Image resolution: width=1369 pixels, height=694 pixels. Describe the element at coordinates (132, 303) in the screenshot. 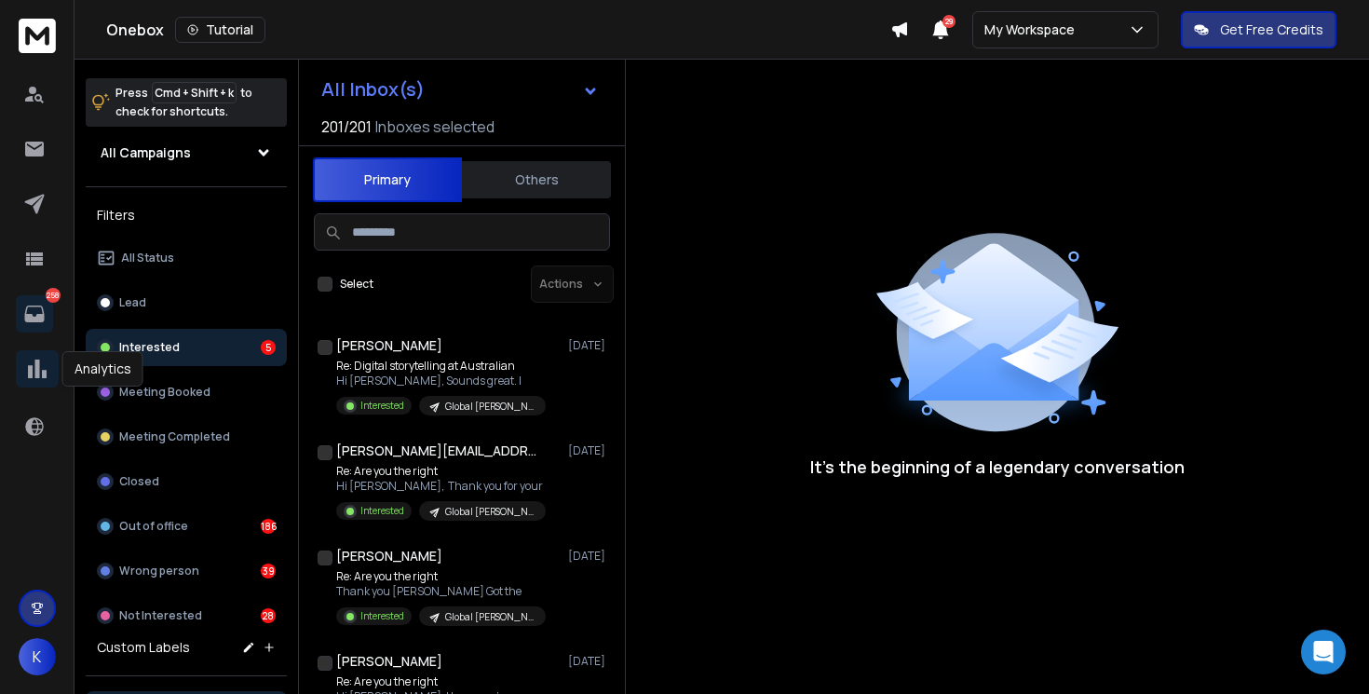

I see `p: Lead` at that location.